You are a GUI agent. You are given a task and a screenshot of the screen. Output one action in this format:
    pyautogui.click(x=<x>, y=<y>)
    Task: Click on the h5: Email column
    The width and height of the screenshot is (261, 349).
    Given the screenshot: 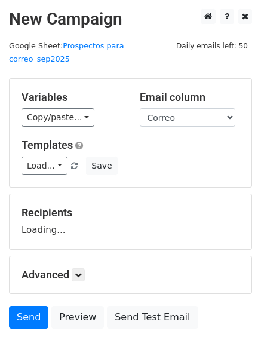 What is the action you would take?
    pyautogui.click(x=190, y=97)
    